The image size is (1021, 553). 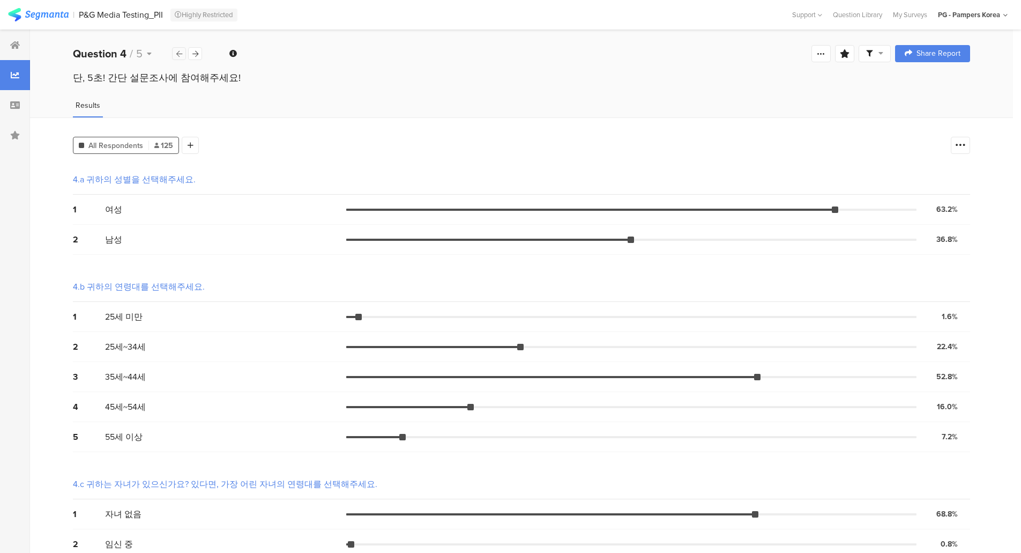 What do you see at coordinates (125, 406) in the screenshot?
I see `span: 45세~54세` at bounding box center [125, 406].